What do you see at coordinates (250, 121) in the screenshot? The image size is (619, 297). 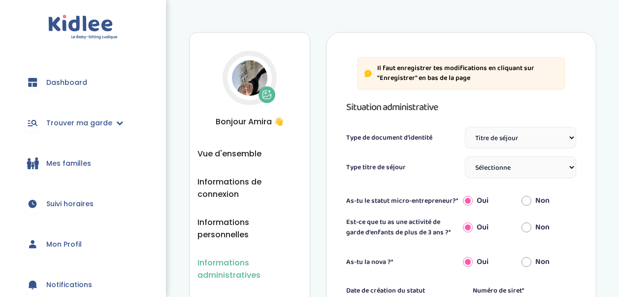 I see `span: Bonjour Amira 👋` at bounding box center [250, 121].